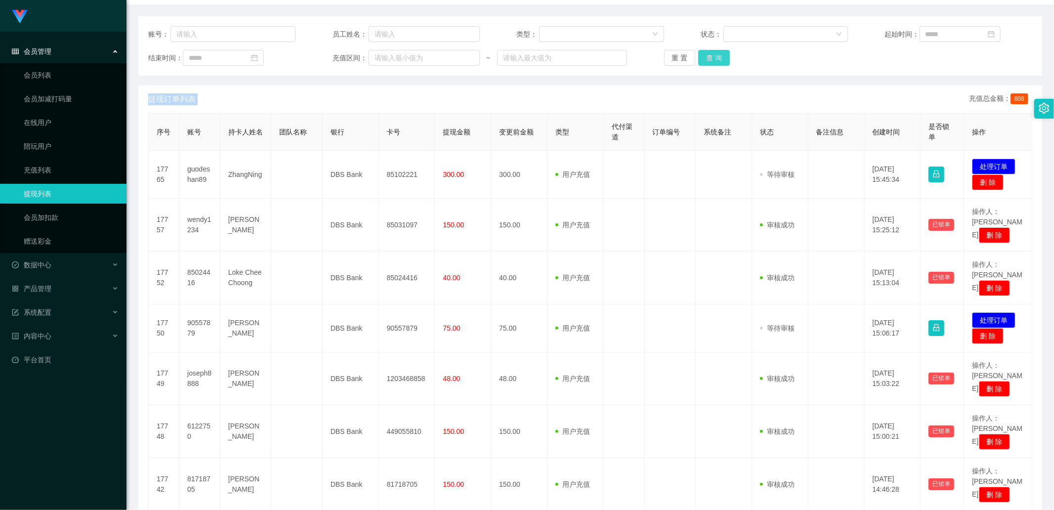 The image size is (1054, 510). I want to click on i: 图标: setting, so click(1044, 108).